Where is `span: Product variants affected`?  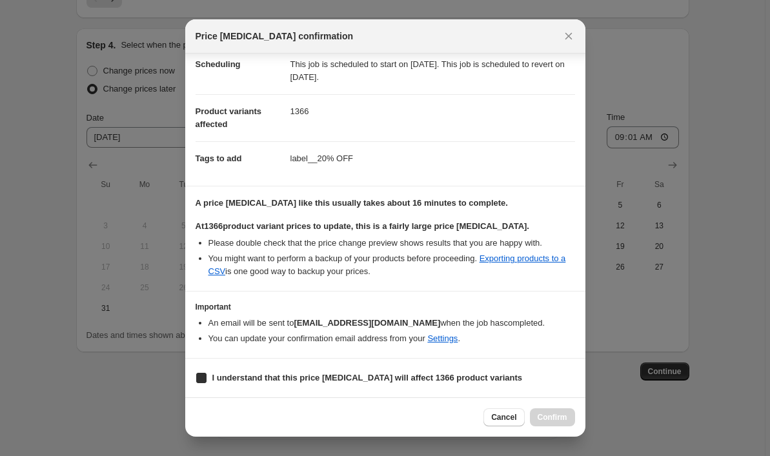
span: Product variants affected is located at coordinates (228, 117).